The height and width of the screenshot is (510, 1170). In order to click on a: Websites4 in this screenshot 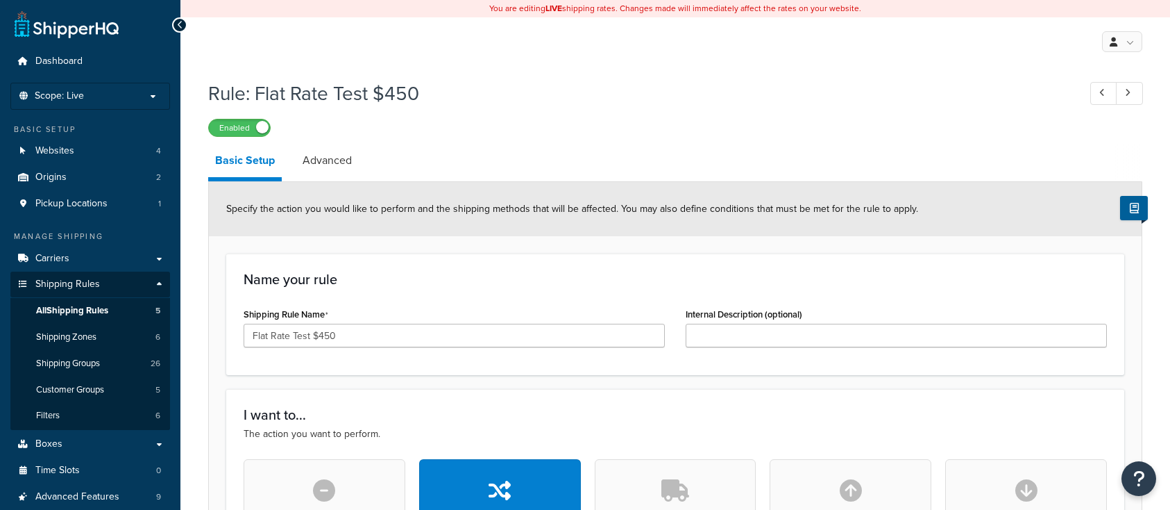, I will do `click(90, 151)`.